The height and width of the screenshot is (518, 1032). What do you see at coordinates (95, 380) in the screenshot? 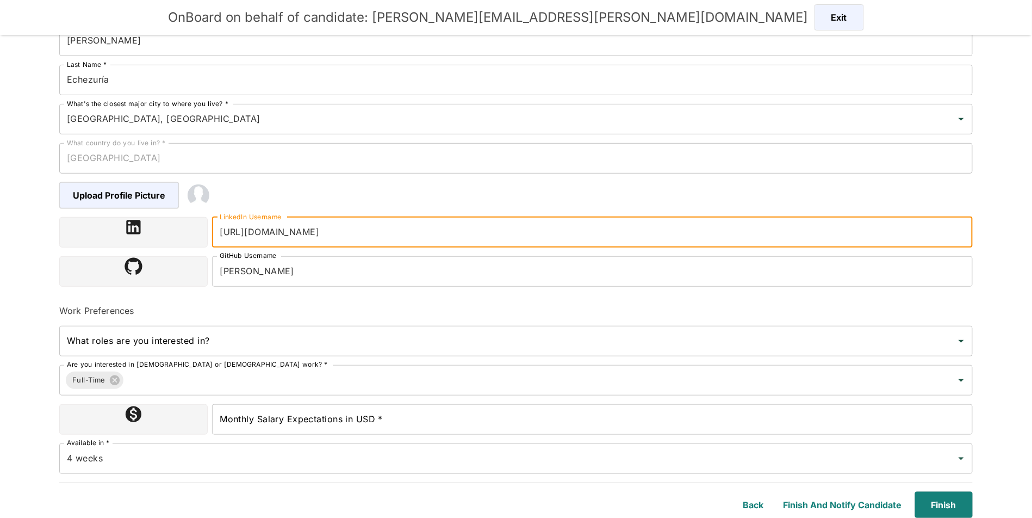
I see `div: Full-Time` at bounding box center [95, 380].